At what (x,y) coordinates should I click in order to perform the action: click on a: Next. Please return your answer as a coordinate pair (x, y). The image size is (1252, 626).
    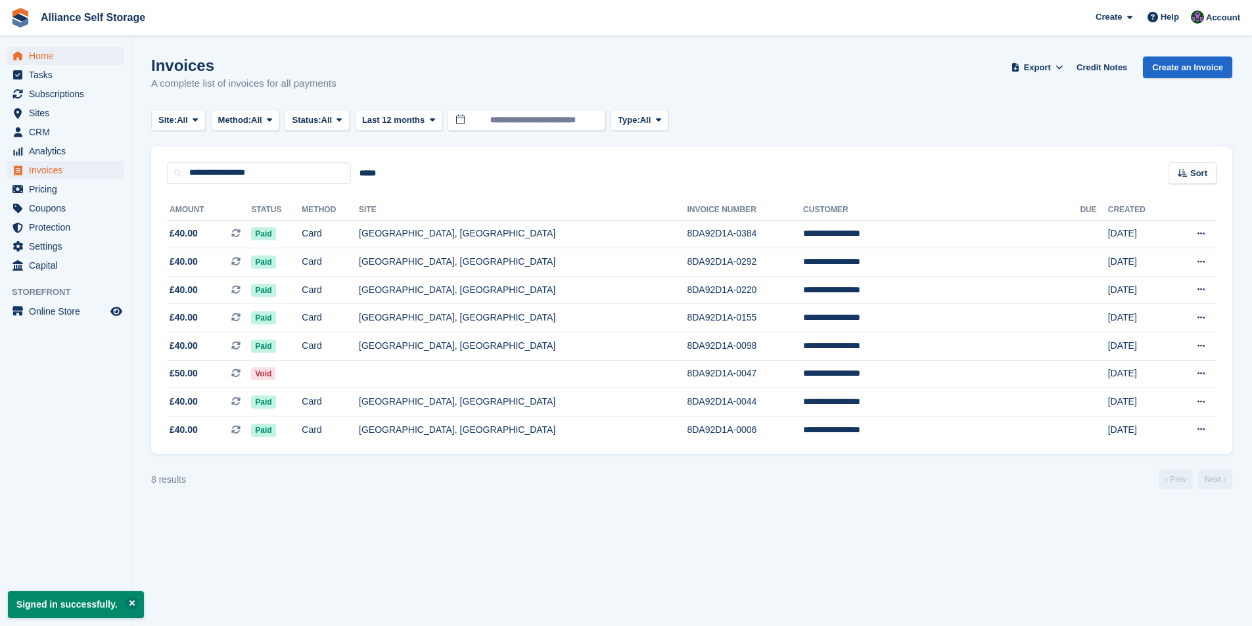
    Looking at the image, I should click on (1215, 480).